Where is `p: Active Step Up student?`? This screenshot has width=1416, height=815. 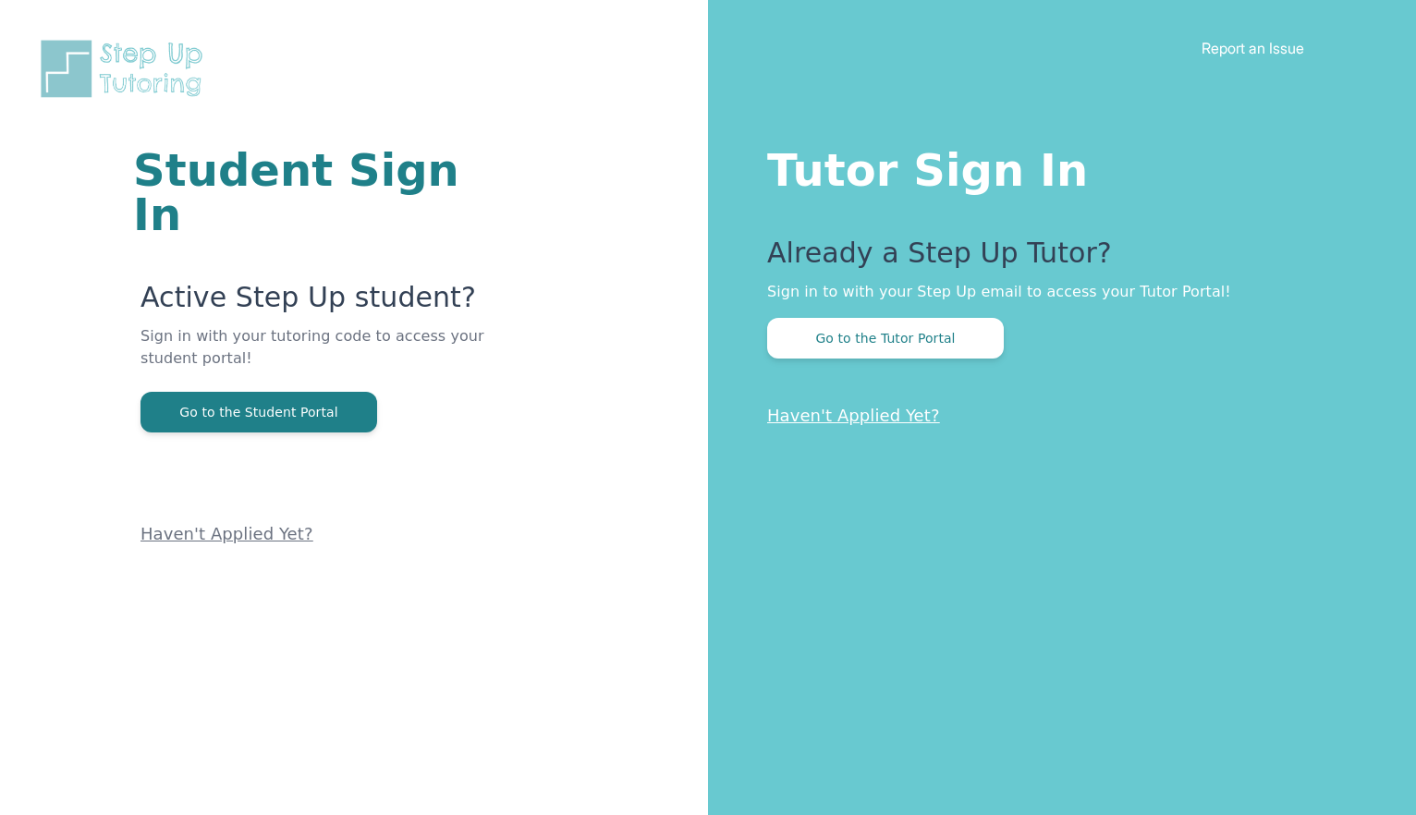
p: Active Step Up student? is located at coordinates (313, 303).